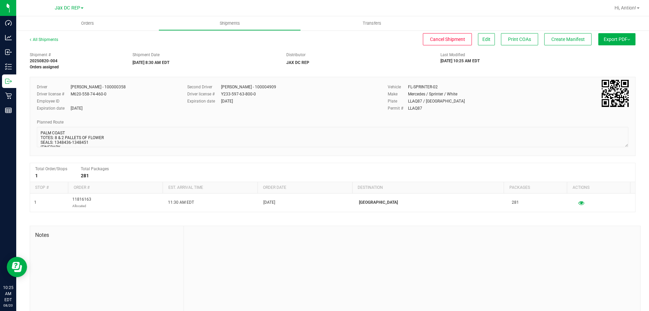 The width and height of the screenshot is (649, 311). Describe the element at coordinates (423, 87) in the screenshot. I see `div: FL-SPRINTER-02` at that location.